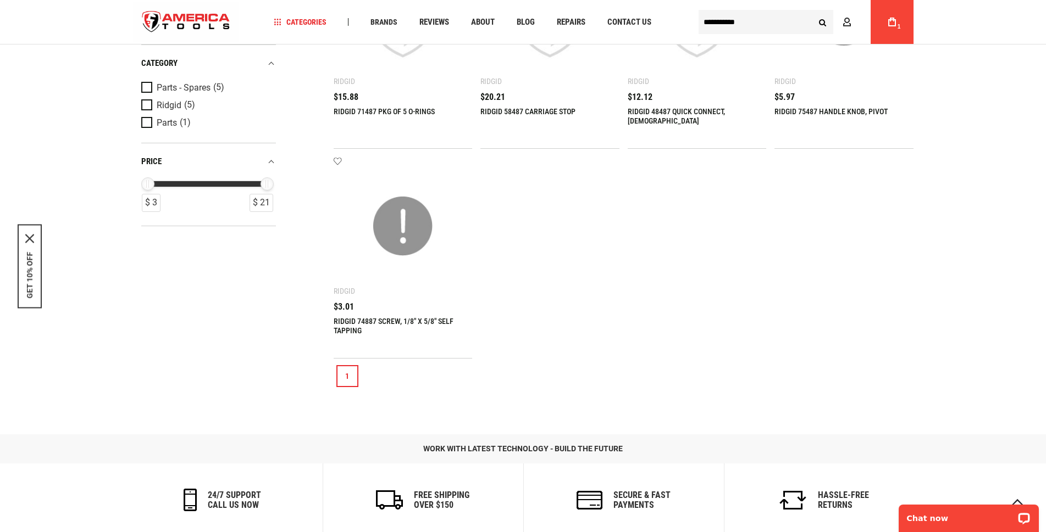  What do you see at coordinates (300, 22) in the screenshot?
I see `a: Categories` at bounding box center [300, 22].